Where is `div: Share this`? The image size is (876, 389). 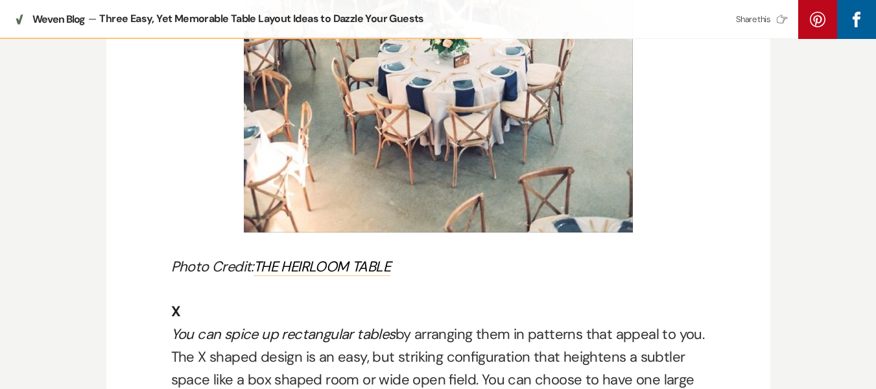 div: Share this is located at coordinates (764, 19).